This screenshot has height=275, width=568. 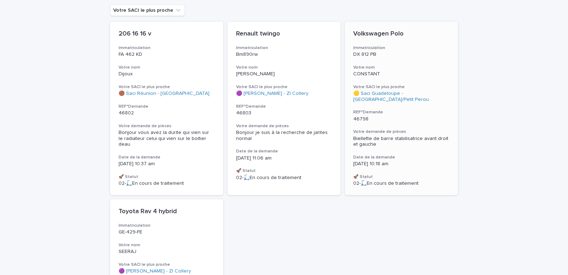 I want to click on span: Biellette de barre stabilisatrice avant droit et gauche, so click(x=402, y=141).